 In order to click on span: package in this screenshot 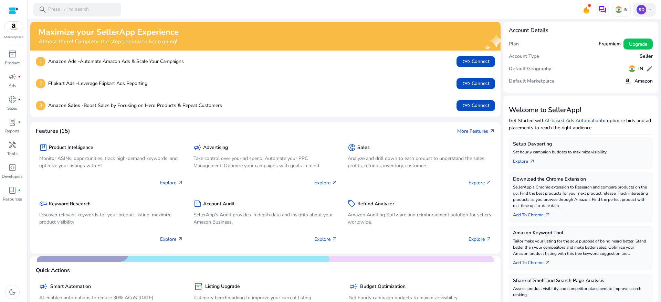, I will do `click(43, 148)`.